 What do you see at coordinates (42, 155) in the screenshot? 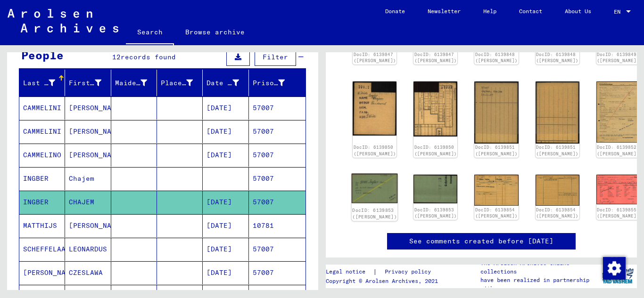
I see `mat-cell: CAMMELINO` at bounding box center [42, 155].